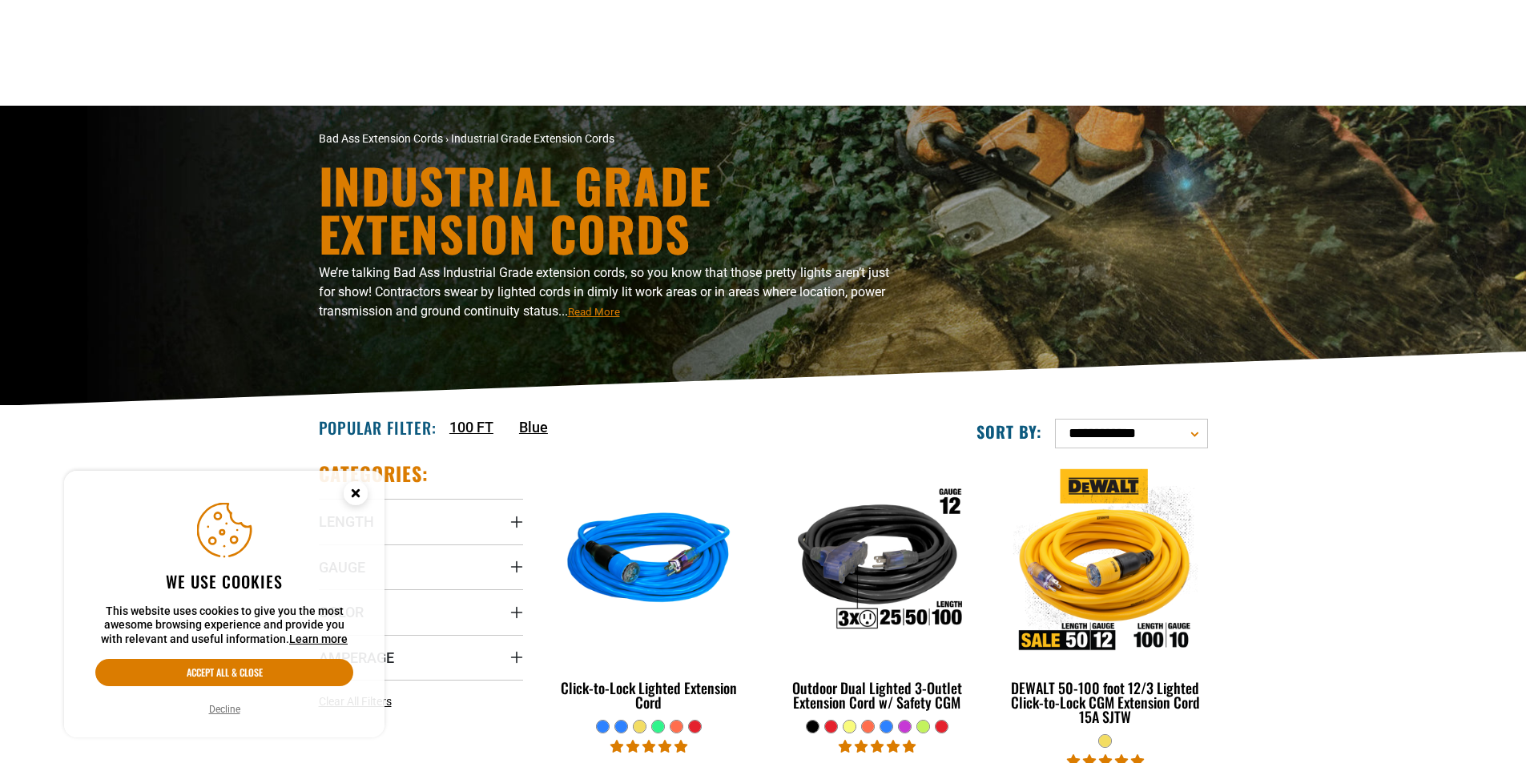 This screenshot has height=763, width=1526. What do you see at coordinates (1009, 432) in the screenshot?
I see `label: Sort by:` at bounding box center [1009, 432].